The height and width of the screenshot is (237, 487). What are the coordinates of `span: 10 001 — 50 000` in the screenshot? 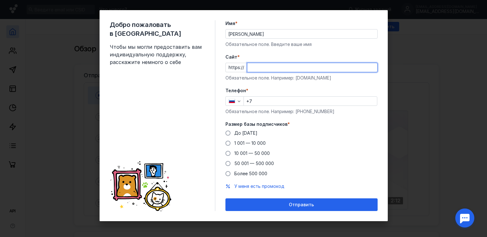 It's located at (252, 153).